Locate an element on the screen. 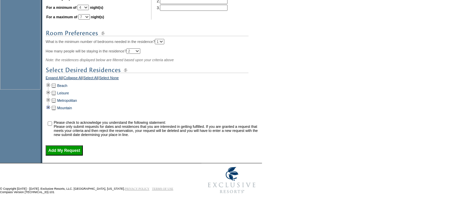 The width and height of the screenshot is (475, 207). b: For a minimum of is located at coordinates (61, 7).